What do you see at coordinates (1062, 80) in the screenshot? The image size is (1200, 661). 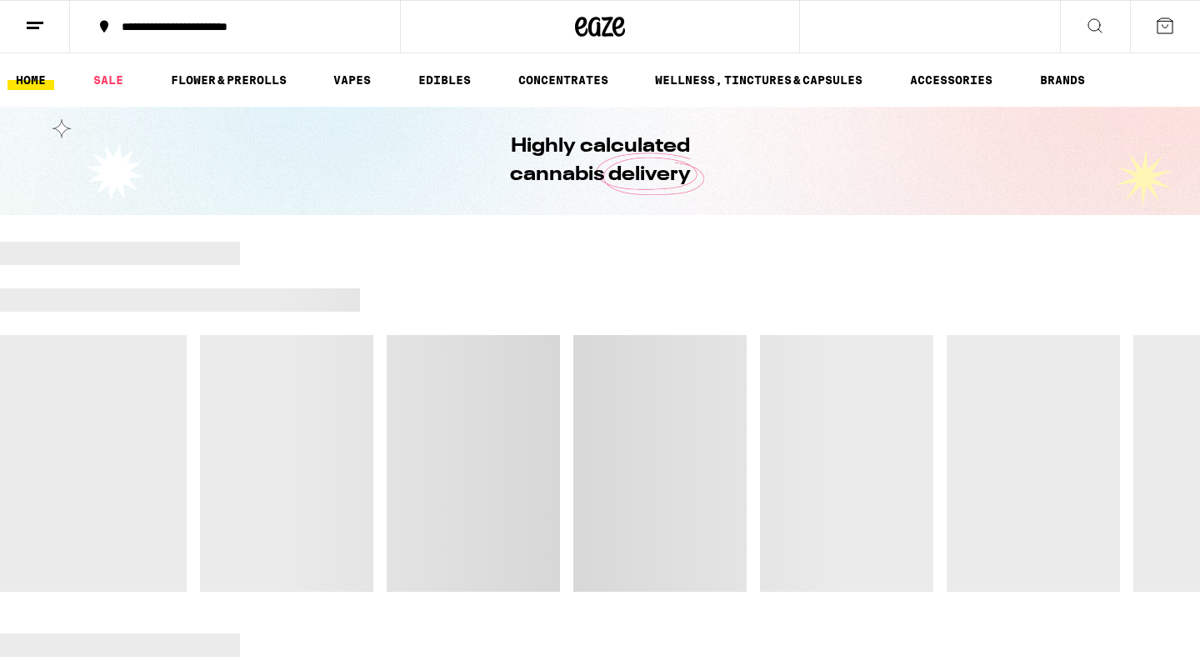 I see `button: BRANDS` at bounding box center [1062, 80].